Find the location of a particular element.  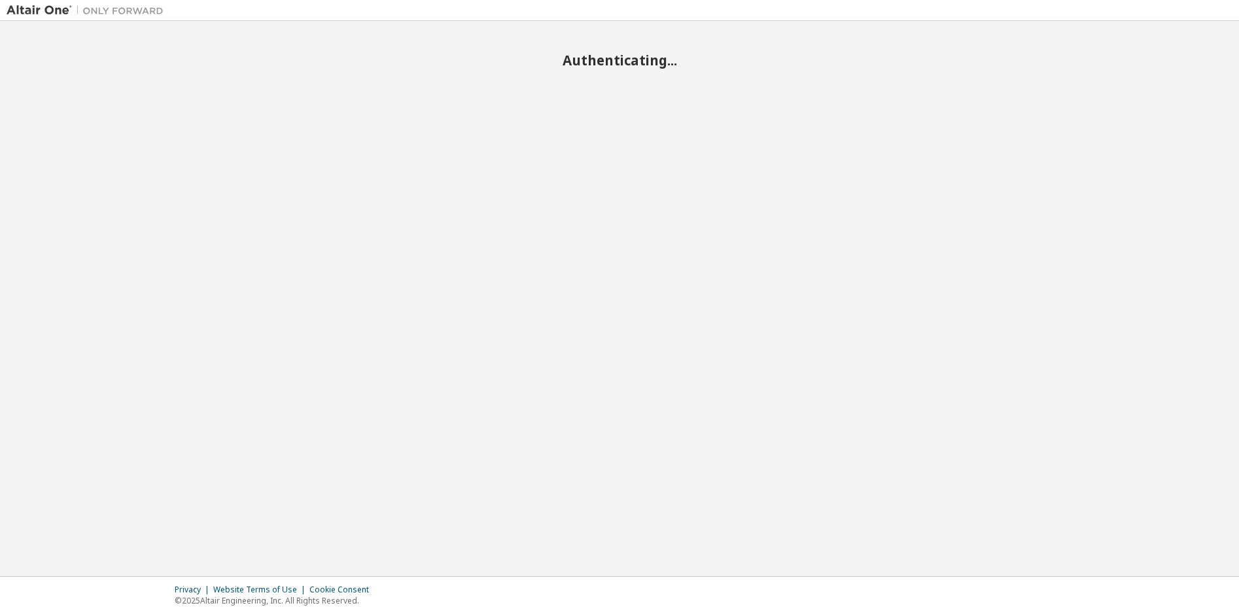

p: © 2025 Altair Engineering, Inc. All Rights Reserved. is located at coordinates (275, 600).